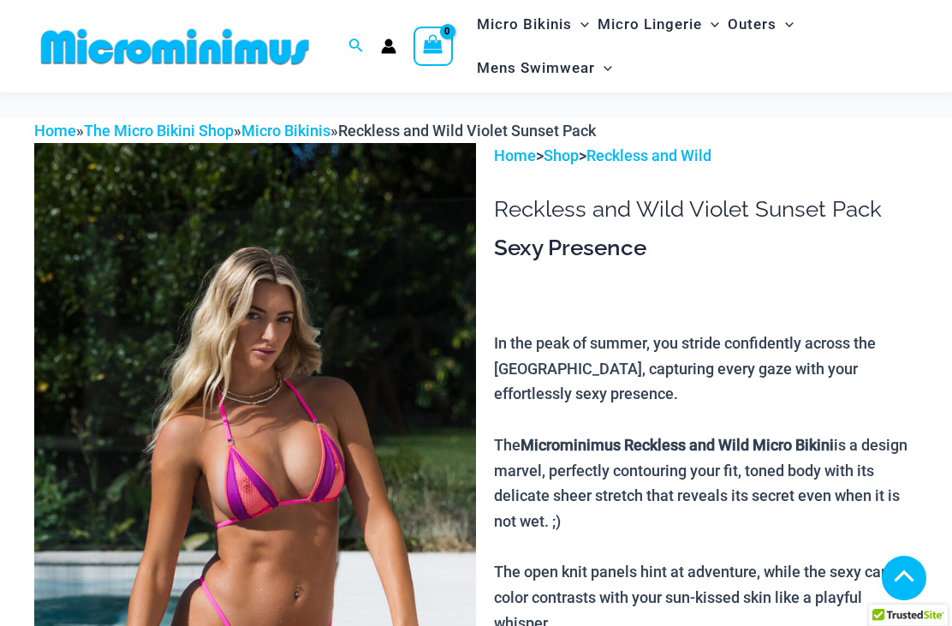 The image size is (952, 626). What do you see at coordinates (544, 68) in the screenshot?
I see `a: Mens SwimwearMenu ToggleMenu Toggle` at bounding box center [544, 68].